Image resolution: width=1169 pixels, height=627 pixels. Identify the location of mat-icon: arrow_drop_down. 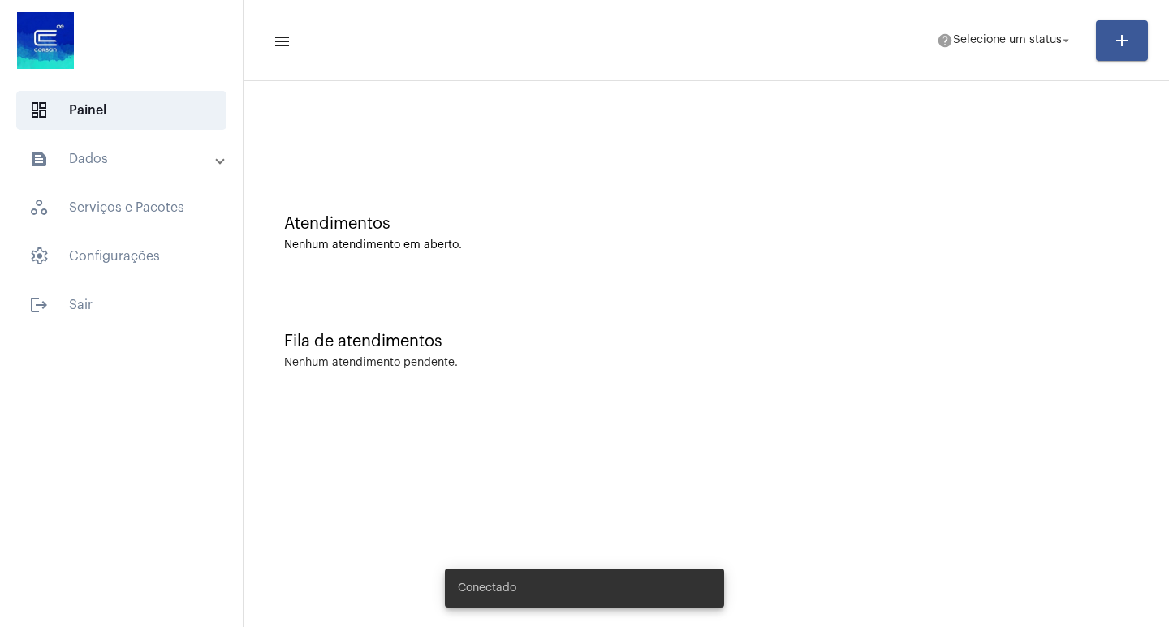
(1065, 41).